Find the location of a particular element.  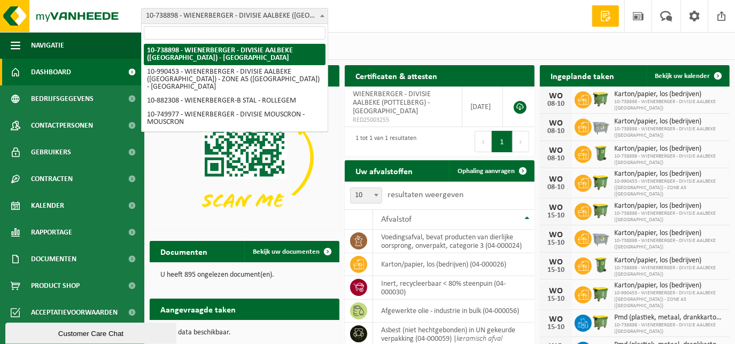

button: Next is located at coordinates (521, 142).